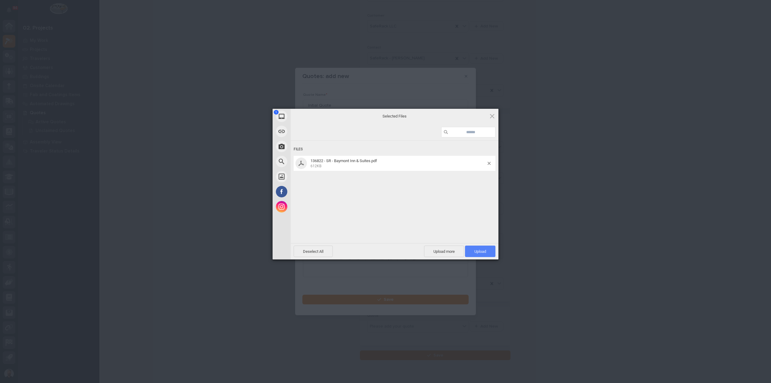  I want to click on span: Selected Files, so click(395, 116).